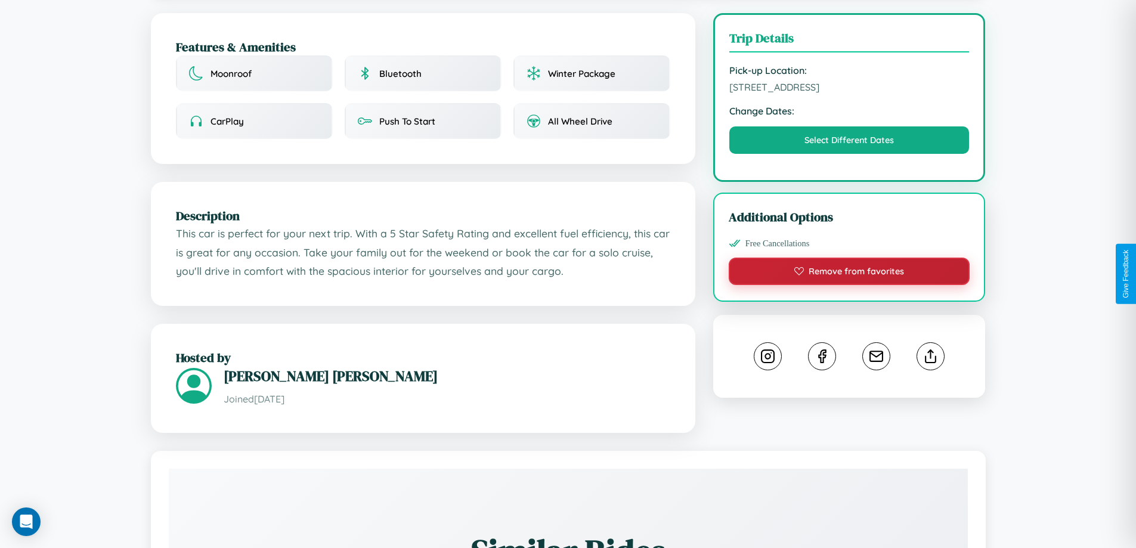 The height and width of the screenshot is (548, 1136). What do you see at coordinates (849, 140) in the screenshot?
I see `button: Select Different Dates` at bounding box center [849, 140].